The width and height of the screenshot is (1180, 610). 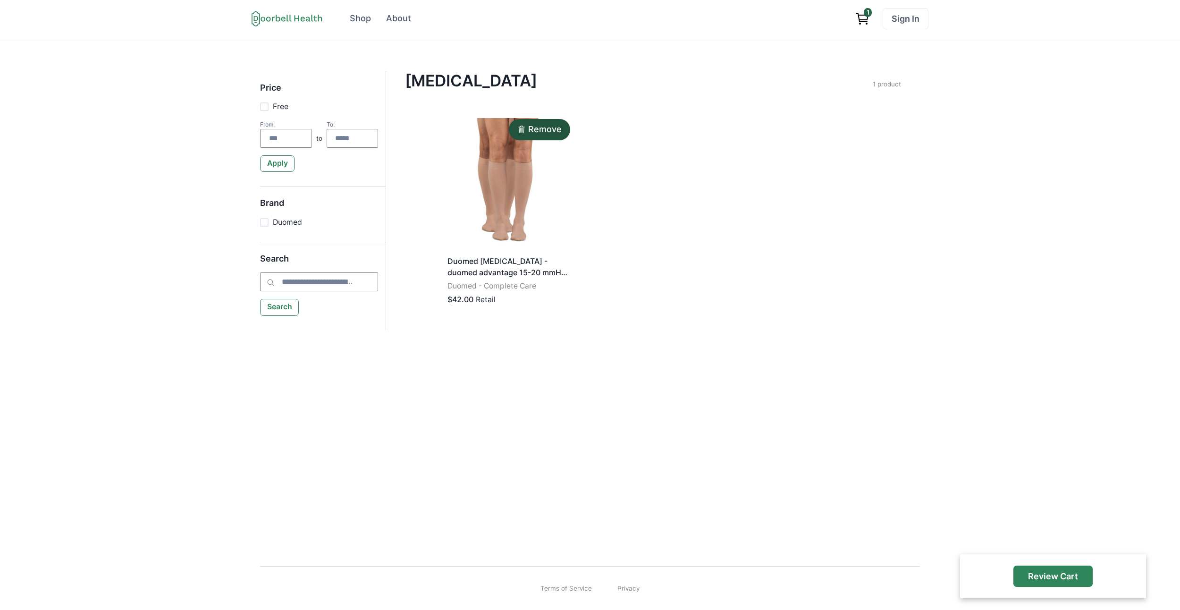 What do you see at coordinates (566, 588) in the screenshot?
I see `a: Terms of Service` at bounding box center [566, 588].